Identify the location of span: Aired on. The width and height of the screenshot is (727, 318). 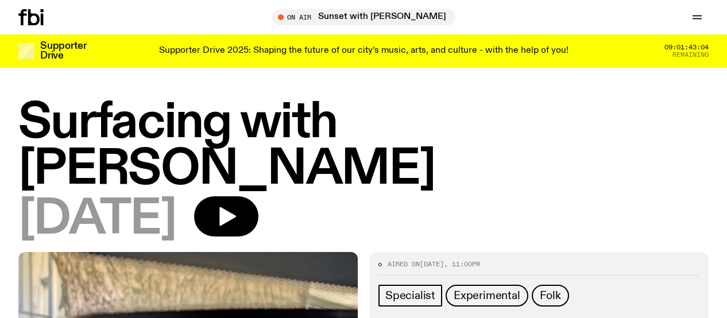
(404, 264).